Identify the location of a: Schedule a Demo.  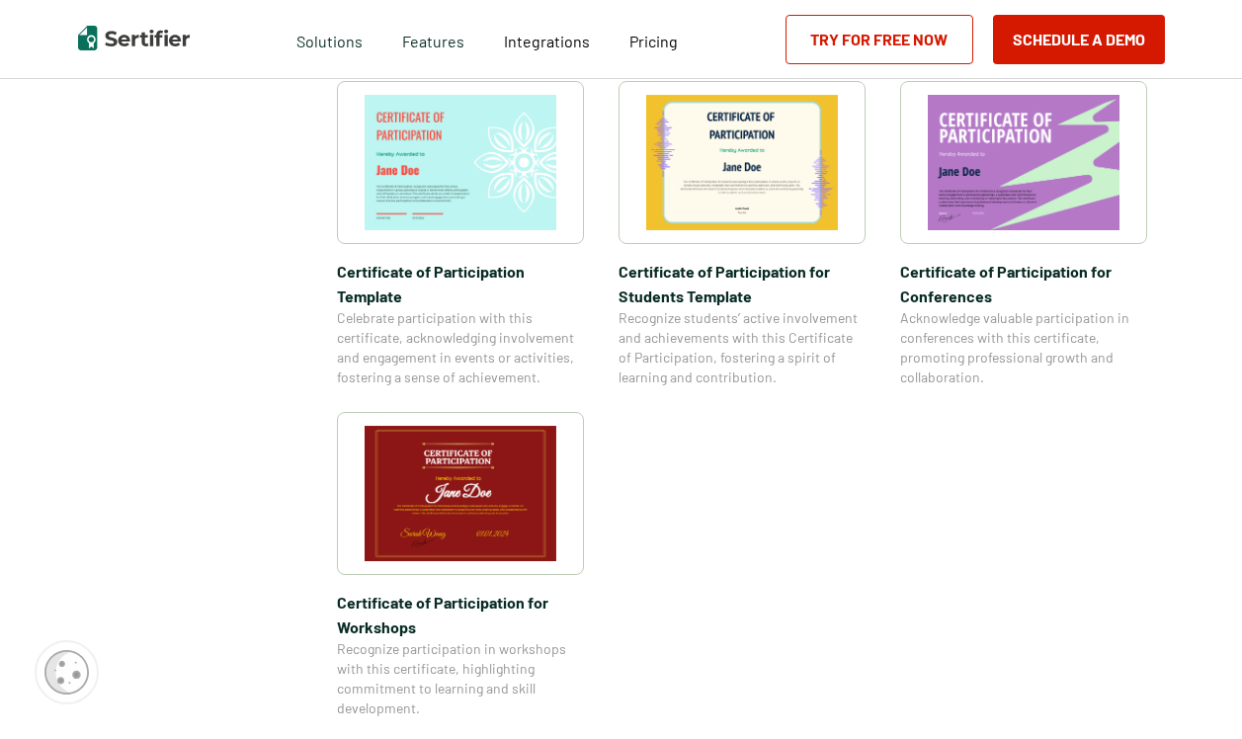
(1079, 40).